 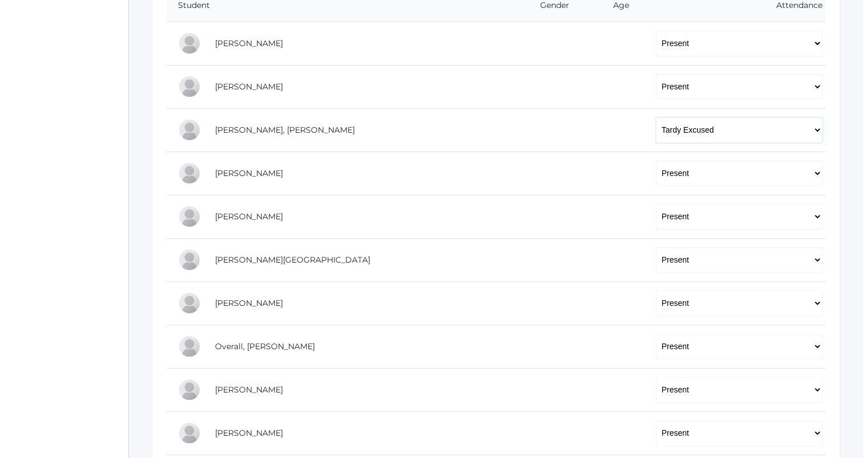 What do you see at coordinates (189, 260) in the screenshot?
I see `div: Austin Hill` at bounding box center [189, 260].